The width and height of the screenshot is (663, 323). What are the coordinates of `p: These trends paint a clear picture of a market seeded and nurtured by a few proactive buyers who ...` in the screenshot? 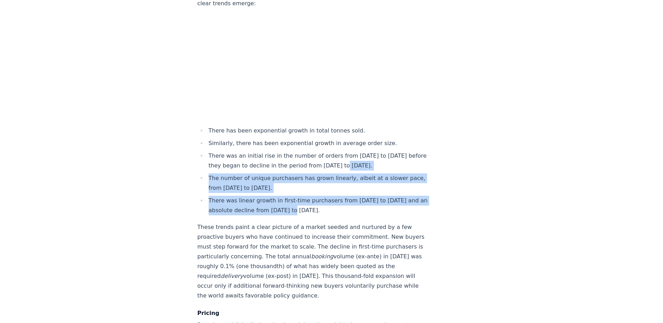 It's located at (313, 261).